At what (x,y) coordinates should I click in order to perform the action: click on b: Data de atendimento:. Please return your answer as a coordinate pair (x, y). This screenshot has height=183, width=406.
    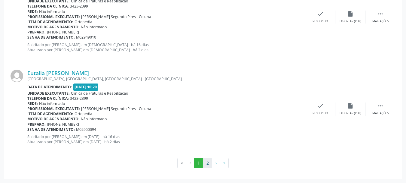
    Looking at the image, I should click on (50, 87).